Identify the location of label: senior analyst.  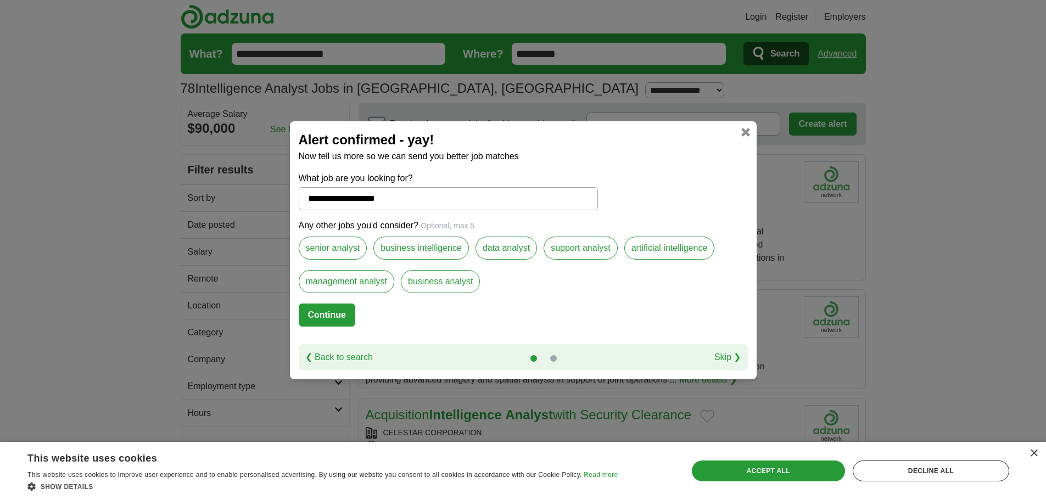
(333, 248).